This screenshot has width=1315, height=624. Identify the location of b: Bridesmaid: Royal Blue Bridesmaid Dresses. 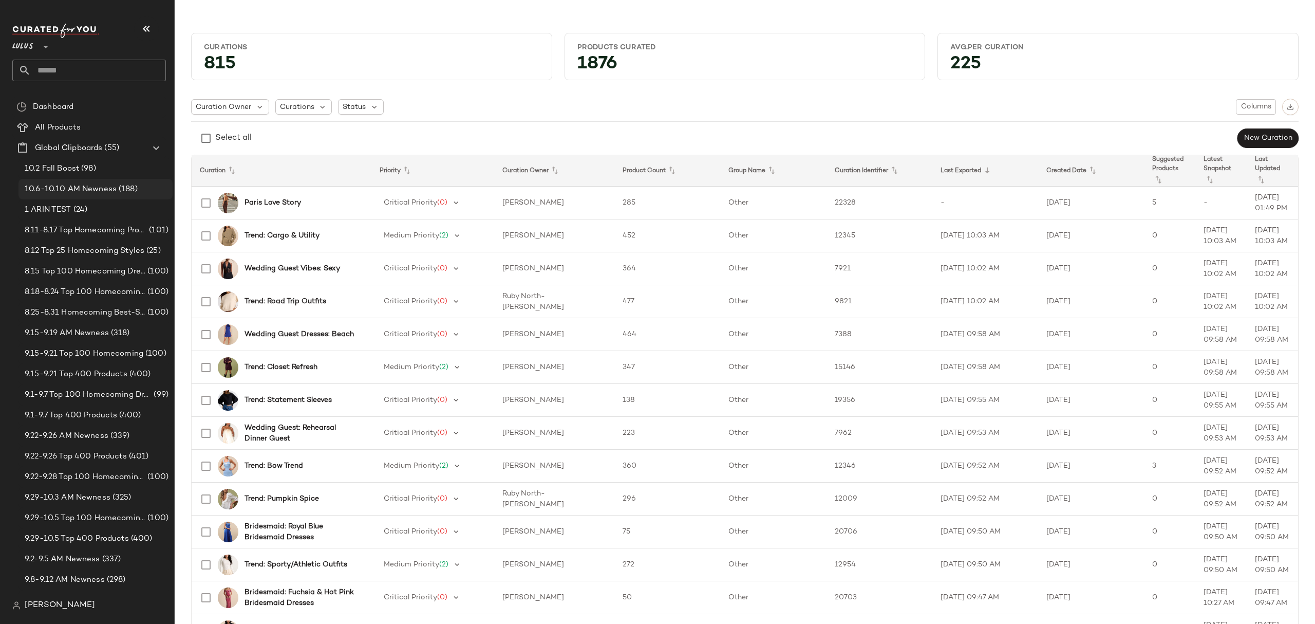
(301, 532).